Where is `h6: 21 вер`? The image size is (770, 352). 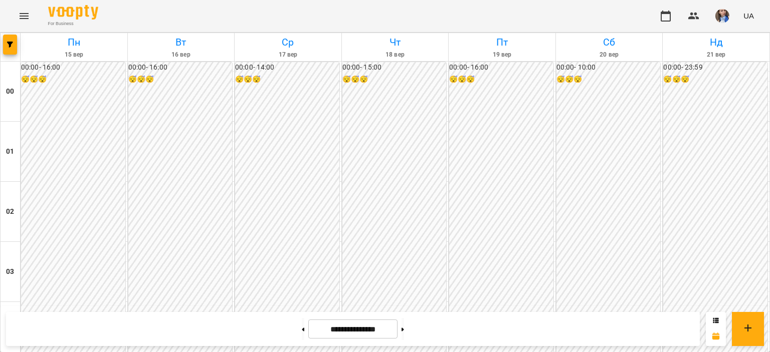
h6: 21 вер is located at coordinates (716, 55).